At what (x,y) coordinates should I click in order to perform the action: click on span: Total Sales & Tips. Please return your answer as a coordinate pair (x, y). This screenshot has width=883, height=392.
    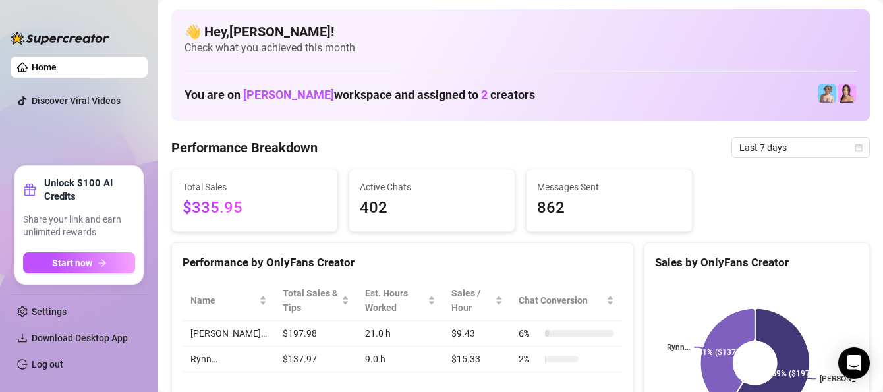
    Looking at the image, I should click on (310, 300).